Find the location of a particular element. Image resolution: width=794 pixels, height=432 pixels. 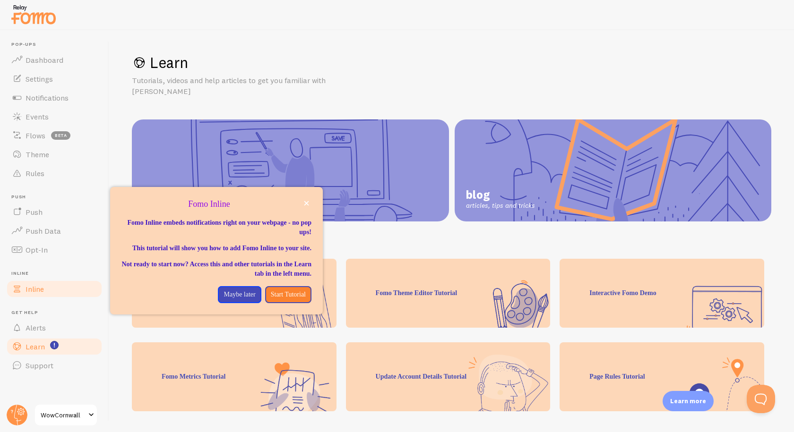

div: Interactive Fomo Demo is located at coordinates (662, 294).